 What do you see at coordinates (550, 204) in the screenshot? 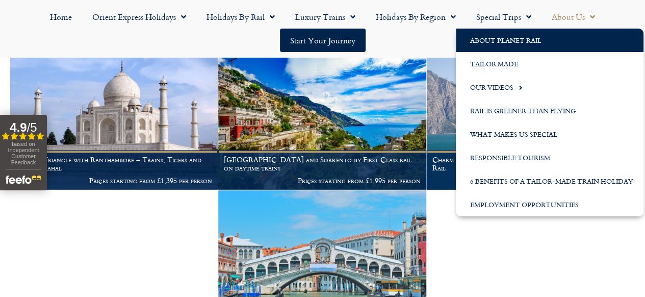
I see `a: Employment Opportunities` at bounding box center [550, 204].